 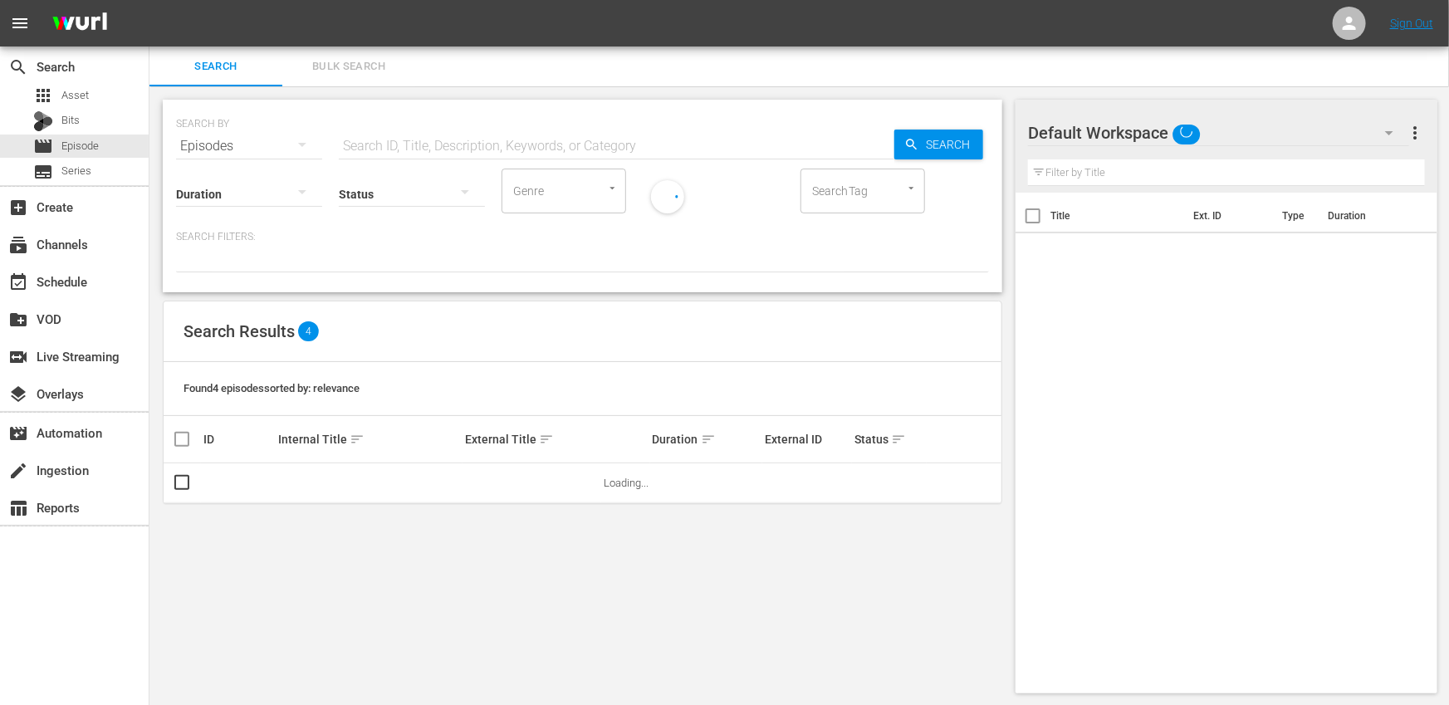 What do you see at coordinates (18, 471) in the screenshot?
I see `span: Ingestion` at bounding box center [18, 471].